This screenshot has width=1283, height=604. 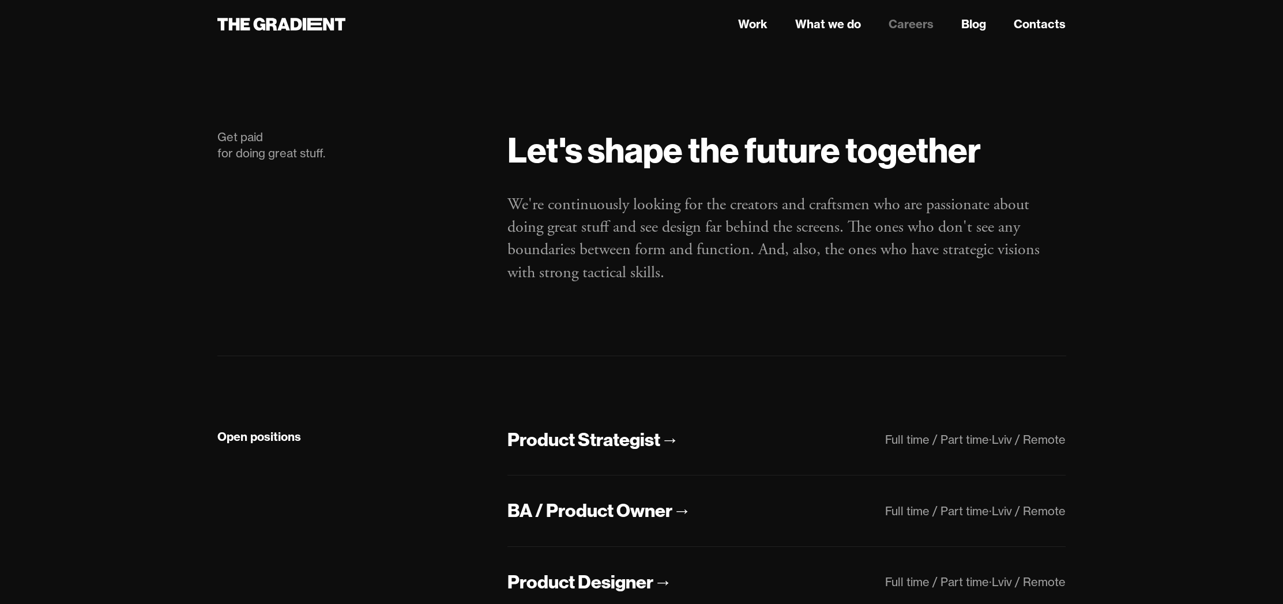 I want to click on div: Product Designer, so click(x=580, y=582).